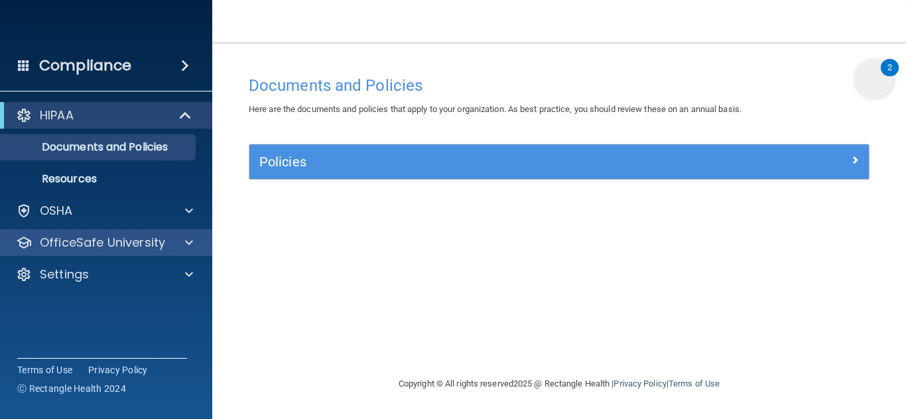  What do you see at coordinates (104, 211) in the screenshot?
I see `a: OSHA` at bounding box center [104, 211].